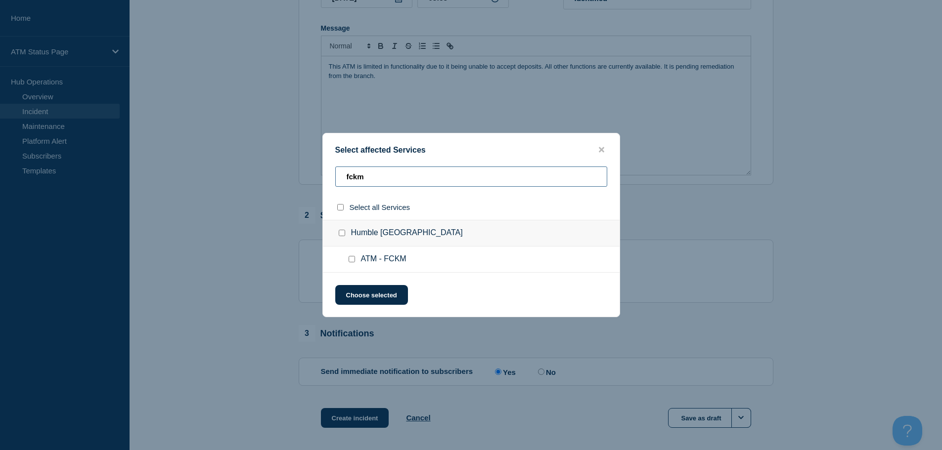 The image size is (942, 450). I want to click on input: Search, so click(471, 177).